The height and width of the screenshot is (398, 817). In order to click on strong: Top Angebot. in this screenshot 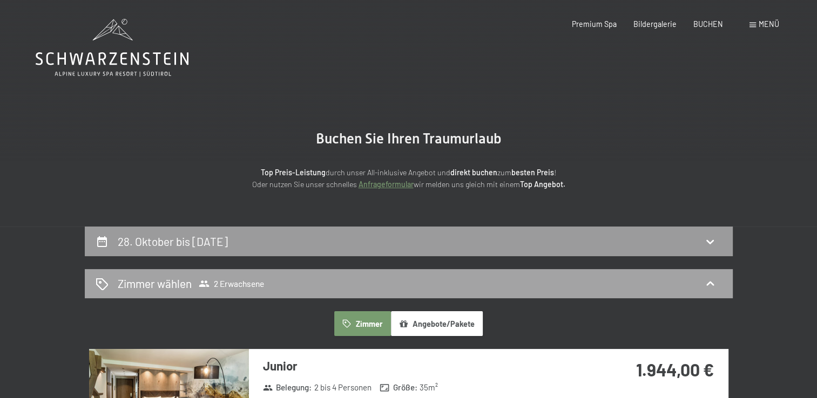, I will do `click(543, 184)`.